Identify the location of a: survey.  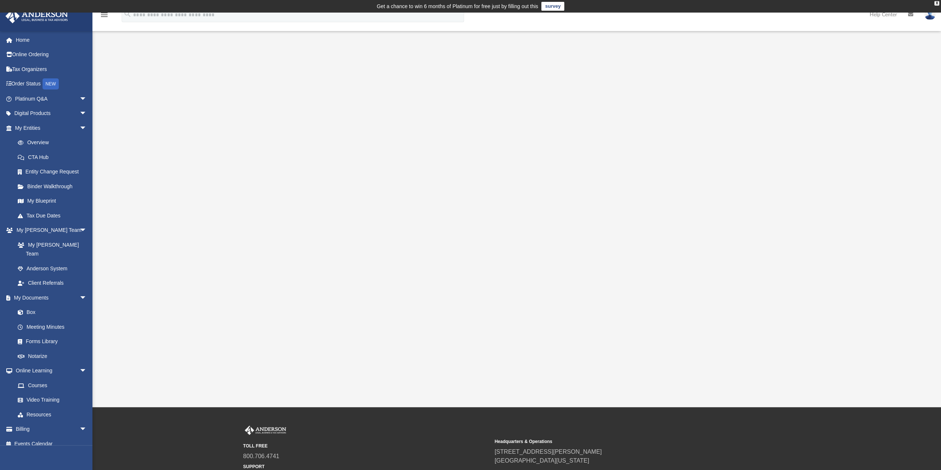
(553, 6).